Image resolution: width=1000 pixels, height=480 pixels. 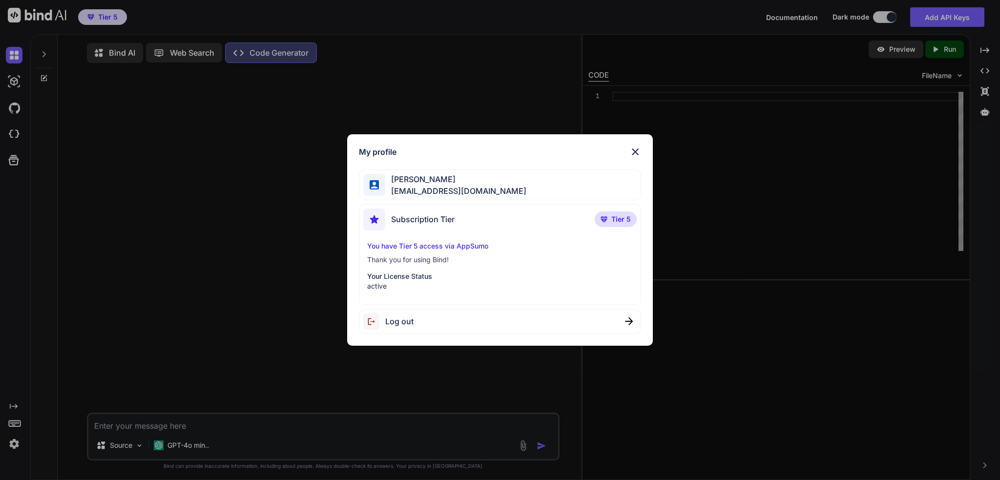 I want to click on h1: My profile, so click(x=377, y=152).